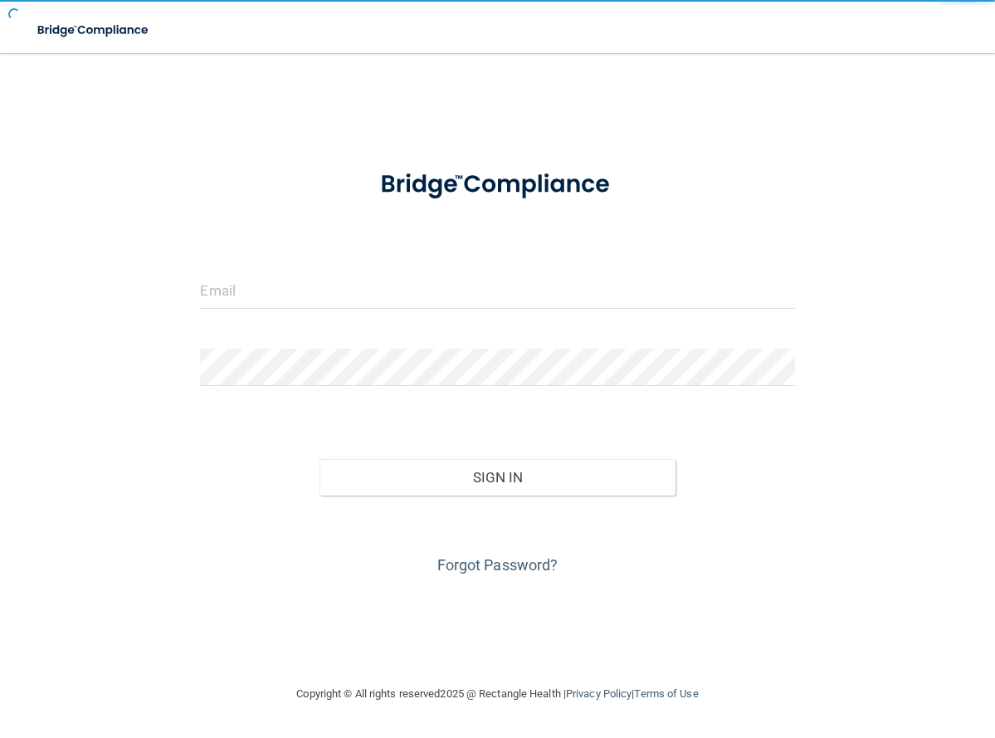  I want to click on a: Privacy Policy, so click(599, 693).